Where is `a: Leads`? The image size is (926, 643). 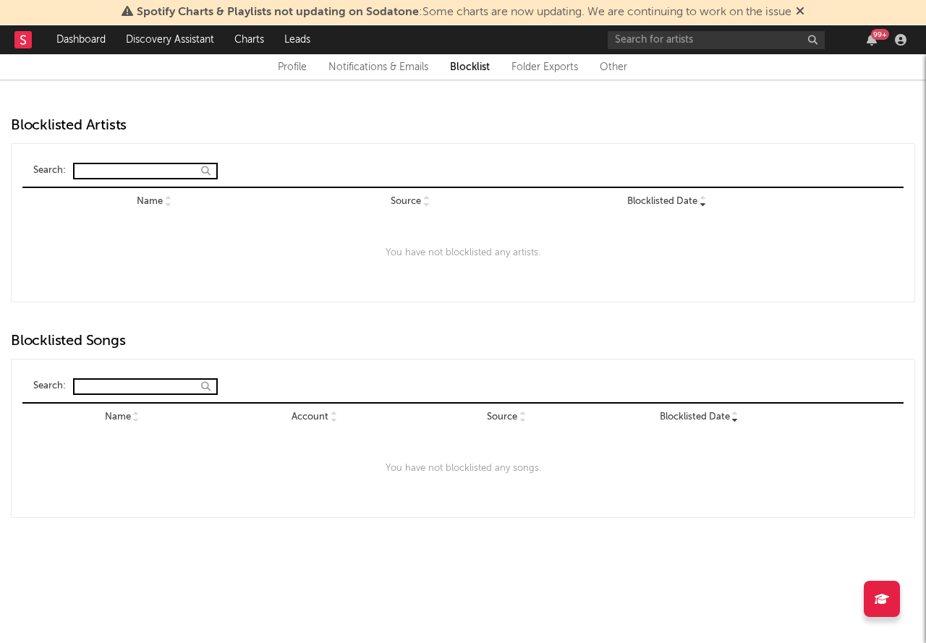 a: Leads is located at coordinates (297, 40).